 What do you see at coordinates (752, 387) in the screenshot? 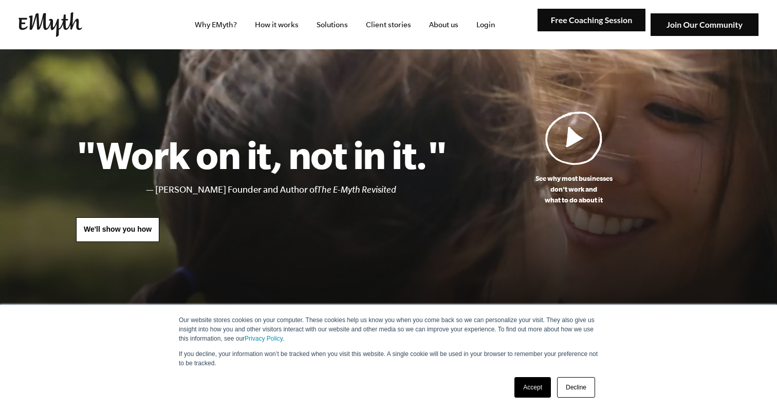
I see `div: Chat Widget` at bounding box center [752, 387].